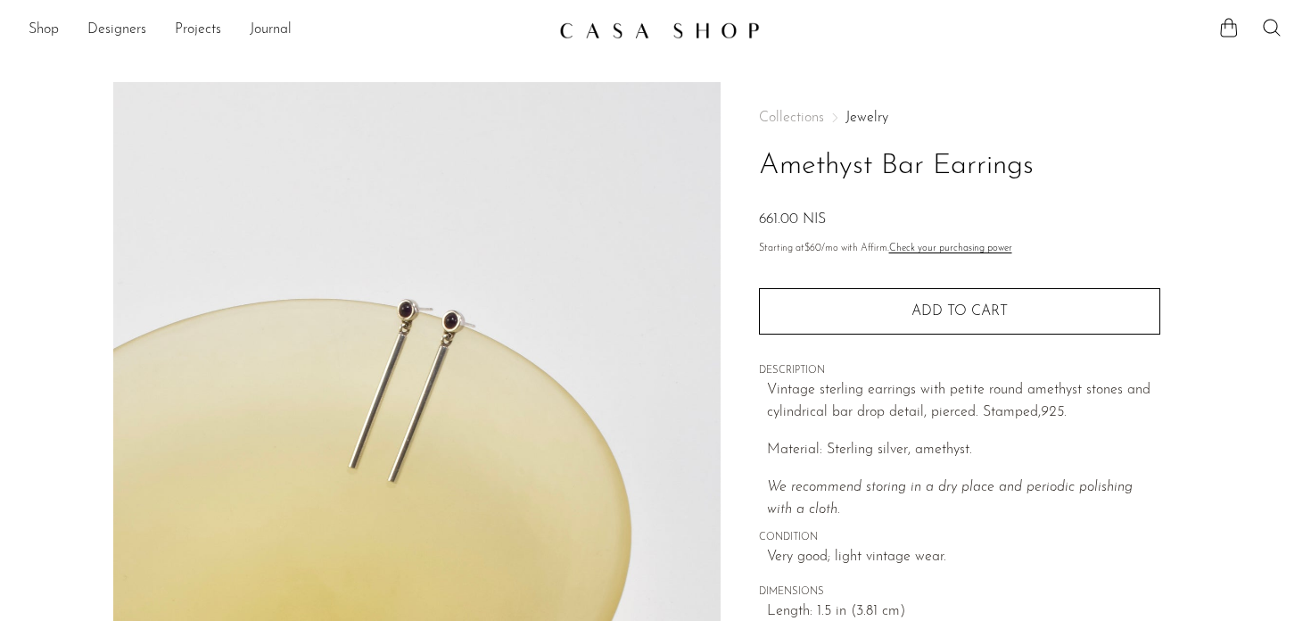  Describe the element at coordinates (959, 592) in the screenshot. I see `span: DIMENSIONS` at that location.